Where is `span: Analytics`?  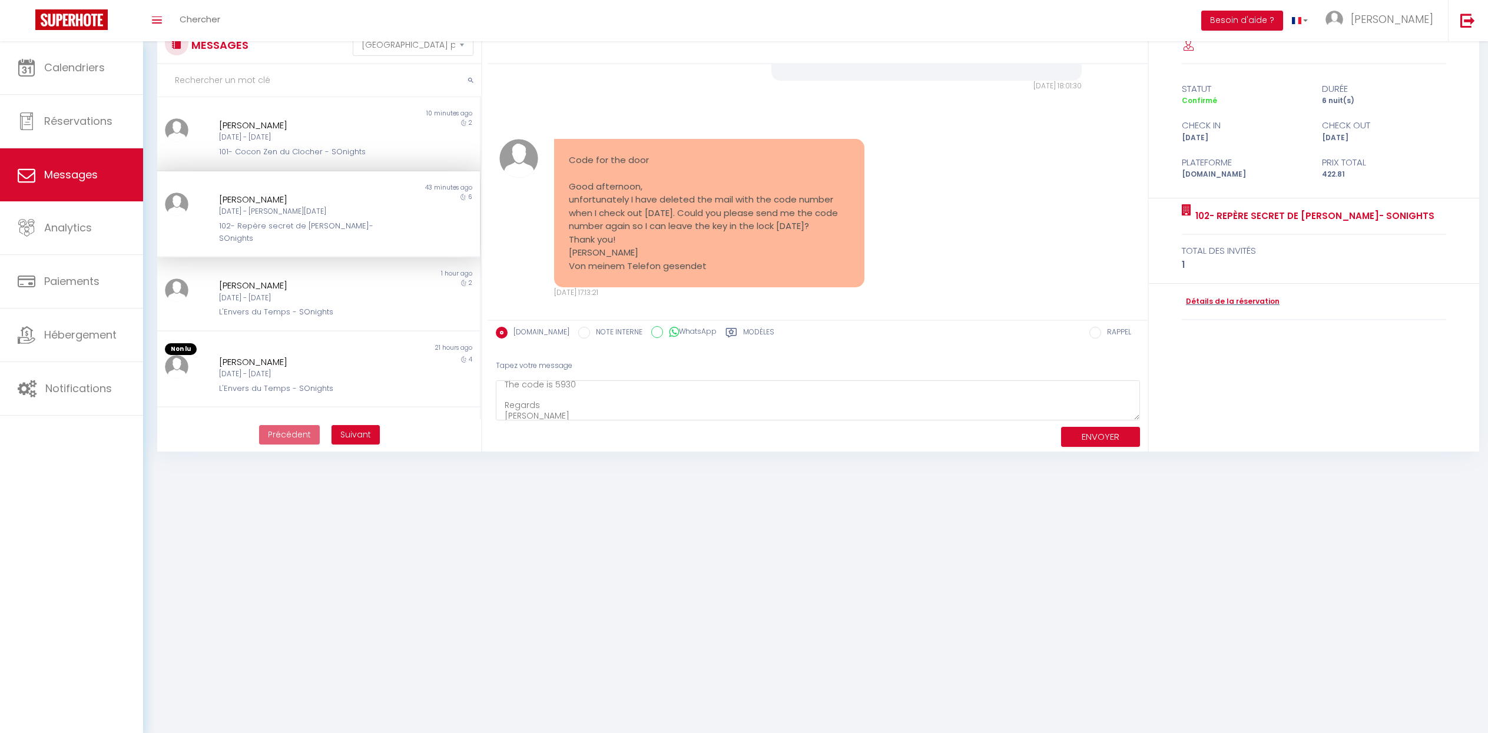 span: Analytics is located at coordinates (68, 227).